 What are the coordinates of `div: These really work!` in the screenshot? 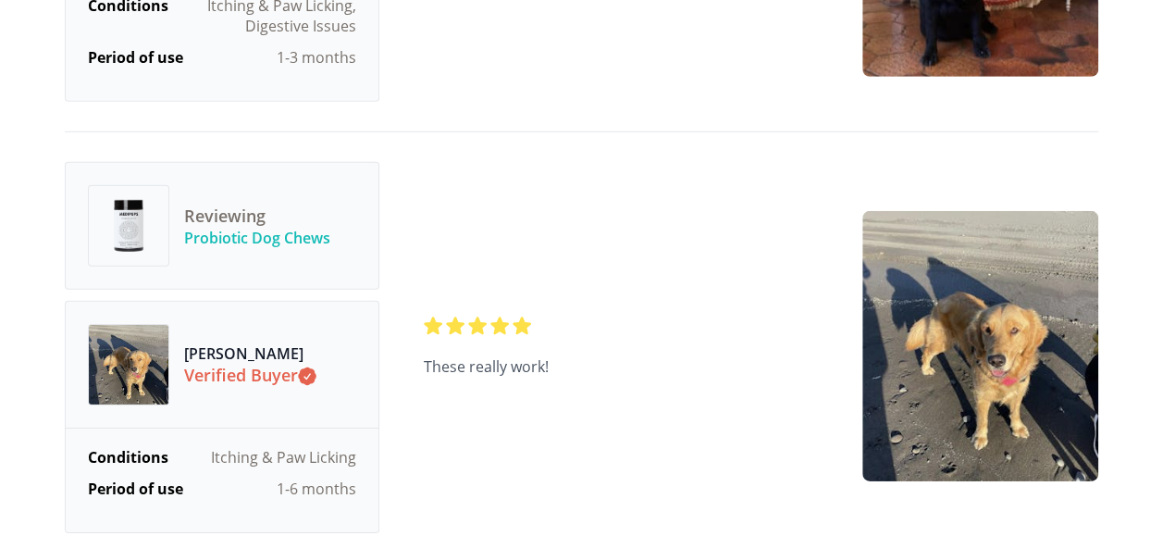 It's located at (620, 347).